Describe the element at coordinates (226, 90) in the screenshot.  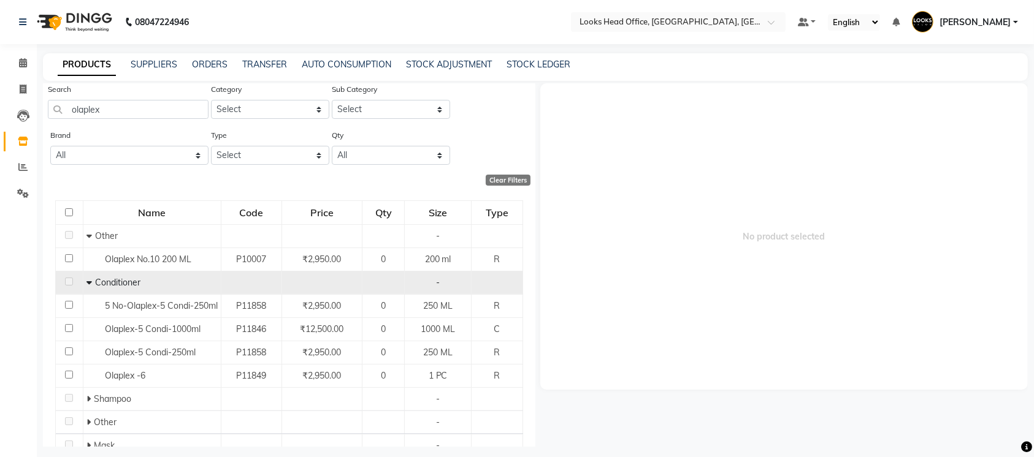
I see `label: Category` at that location.